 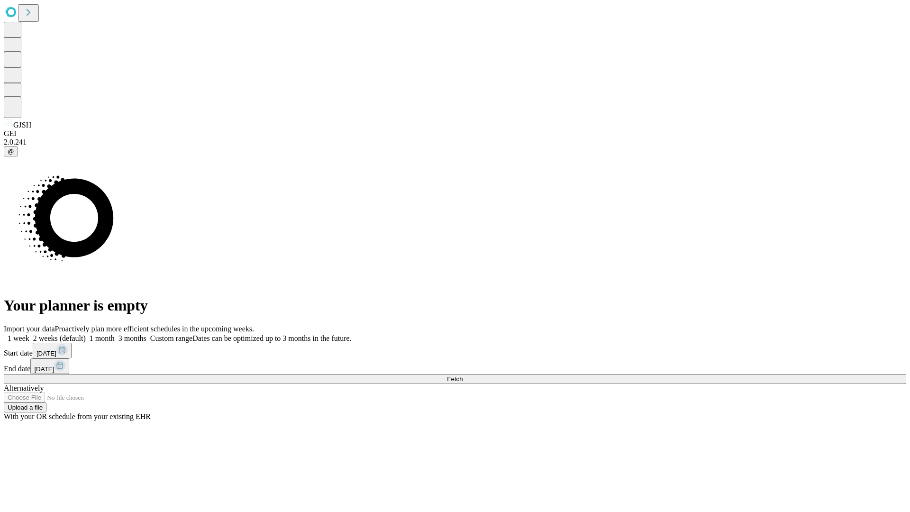 What do you see at coordinates (272, 338) in the screenshot?
I see `span: Dates can be optimized up to 3 months in the future.` at bounding box center [272, 338].